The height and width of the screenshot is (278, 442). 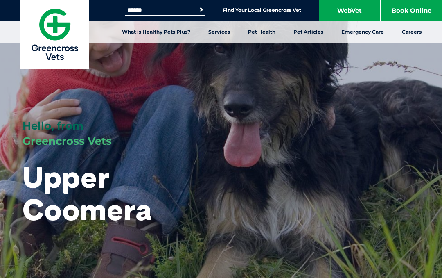 What do you see at coordinates (262, 10) in the screenshot?
I see `a: Find Your Local Greencross Vet` at bounding box center [262, 10].